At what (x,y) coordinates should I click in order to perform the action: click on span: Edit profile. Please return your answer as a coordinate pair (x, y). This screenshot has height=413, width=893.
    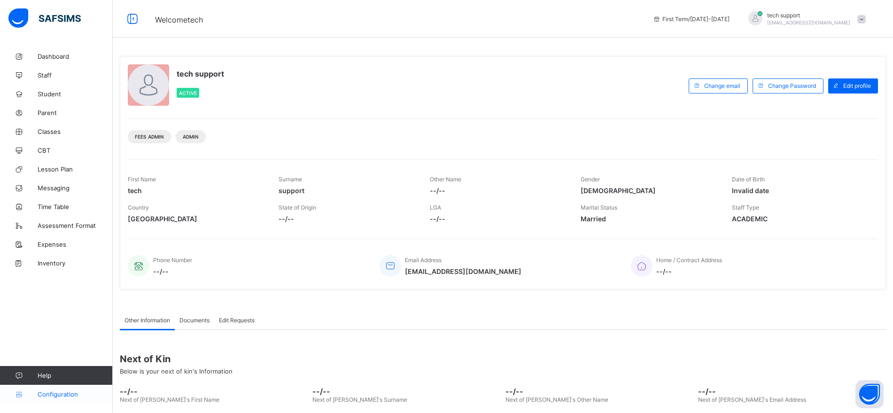
    Looking at the image, I should click on (857, 85).